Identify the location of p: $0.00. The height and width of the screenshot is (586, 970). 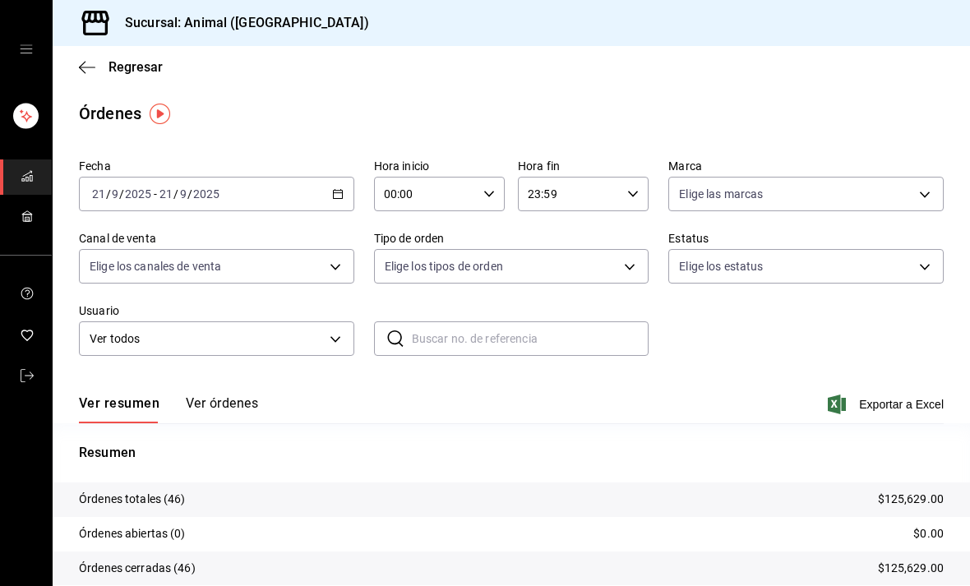
(929, 534).